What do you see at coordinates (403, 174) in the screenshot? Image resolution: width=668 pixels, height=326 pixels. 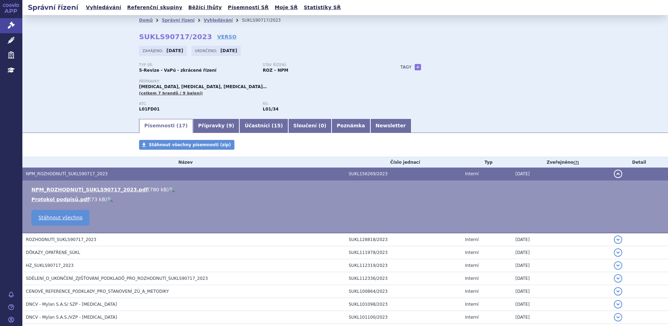 I see `td: SUKL156269/2023` at bounding box center [403, 174].